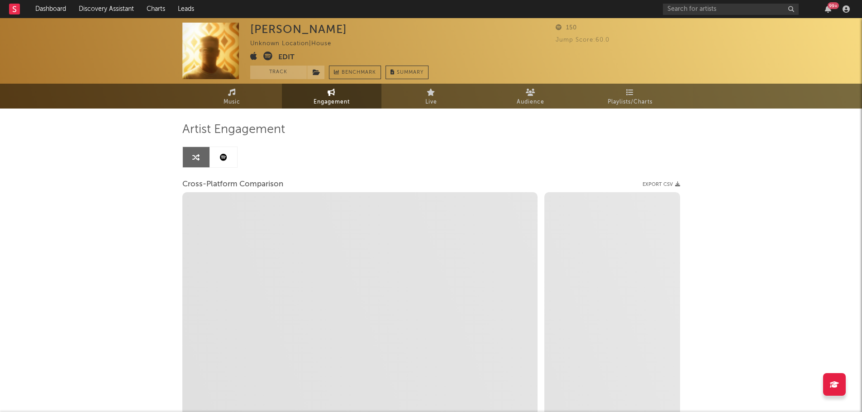 This screenshot has height=412, width=862. Describe the element at coordinates (431, 96) in the screenshot. I see `a: Live` at that location.